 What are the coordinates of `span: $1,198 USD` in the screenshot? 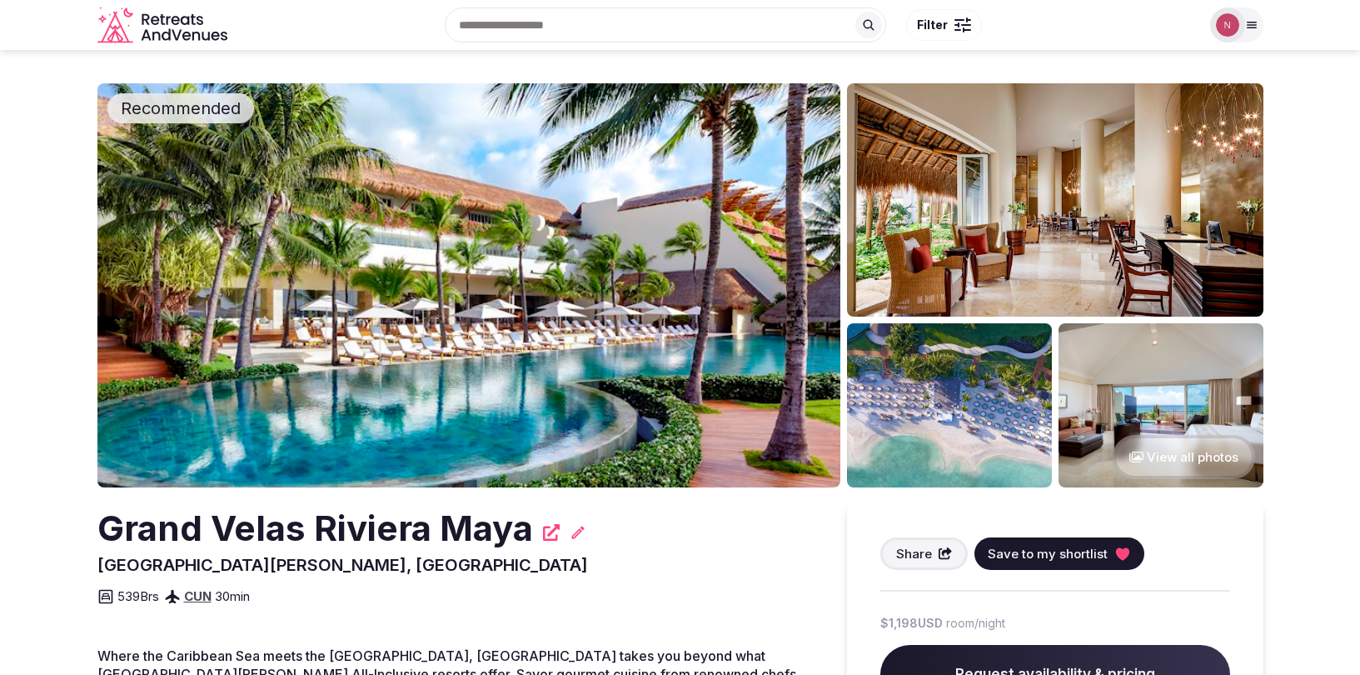 It's located at (911, 623).